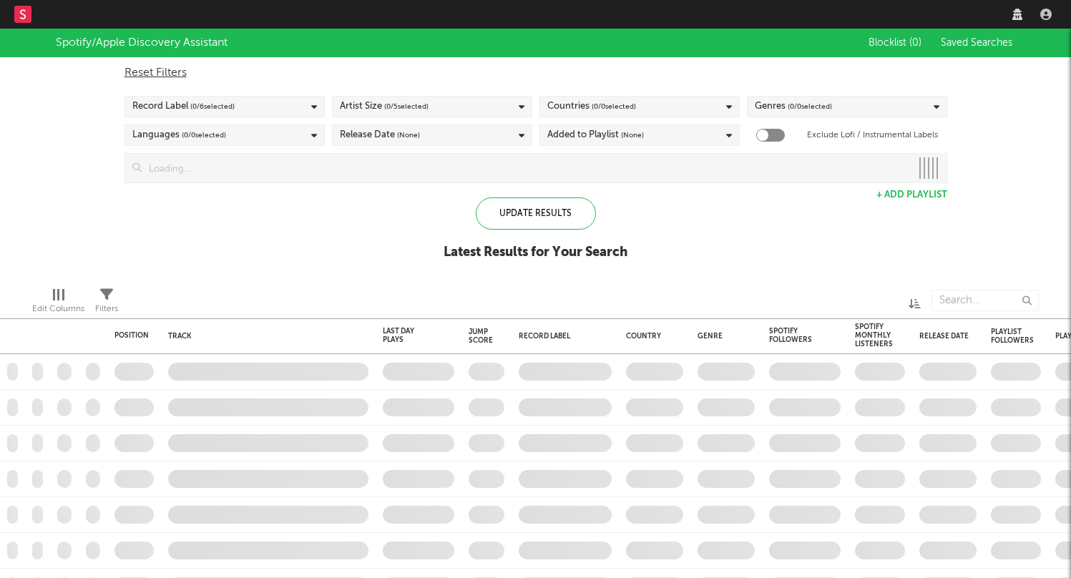 This screenshot has width=1071, height=578. What do you see at coordinates (132, 336) in the screenshot?
I see `div: Position` at bounding box center [132, 336].